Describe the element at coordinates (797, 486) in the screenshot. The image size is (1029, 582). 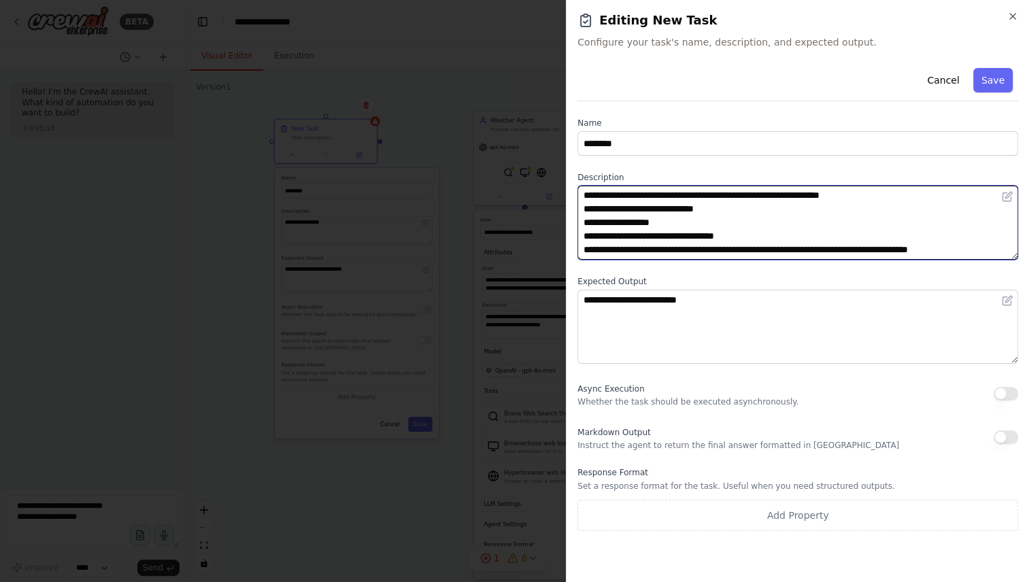
I see `p: Set a response format for the task. Useful when you need structured outputs.` at that location.